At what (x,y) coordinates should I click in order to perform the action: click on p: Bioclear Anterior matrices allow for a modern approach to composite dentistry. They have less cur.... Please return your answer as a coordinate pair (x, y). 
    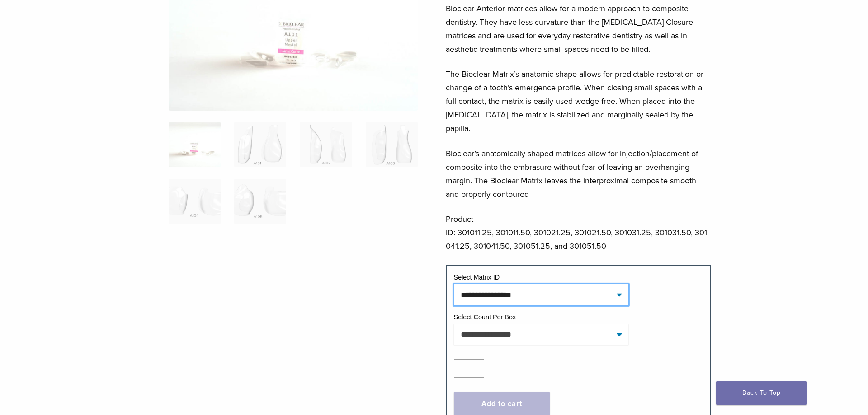
    Looking at the image, I should click on (578, 29).